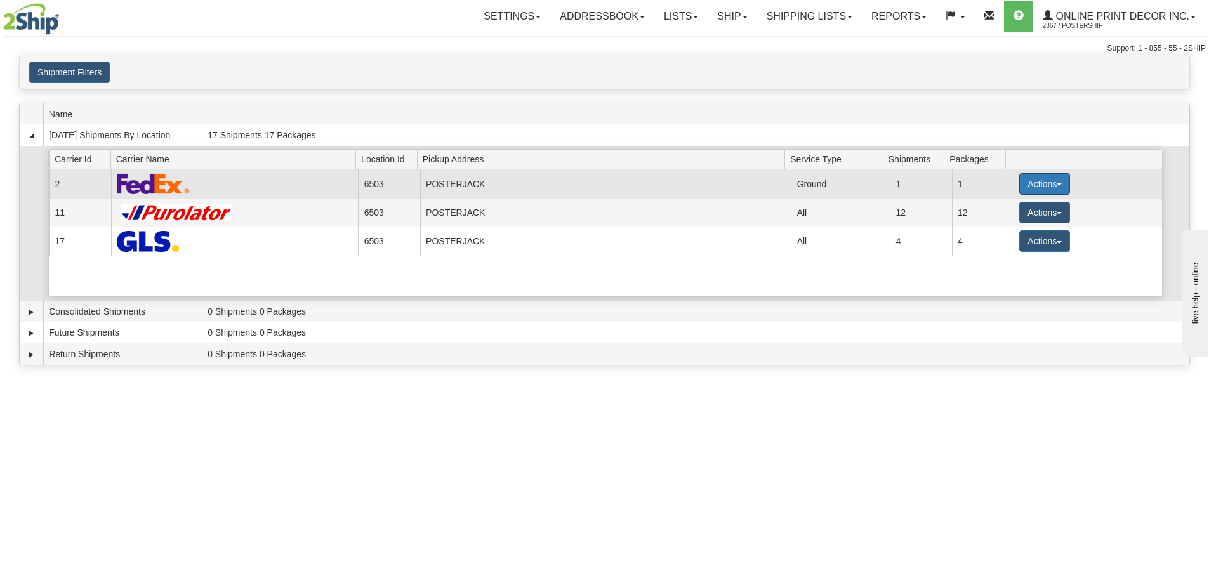 This screenshot has width=1209, height=583. Describe the element at coordinates (125, 114) in the screenshot. I see `span: Name` at that location.